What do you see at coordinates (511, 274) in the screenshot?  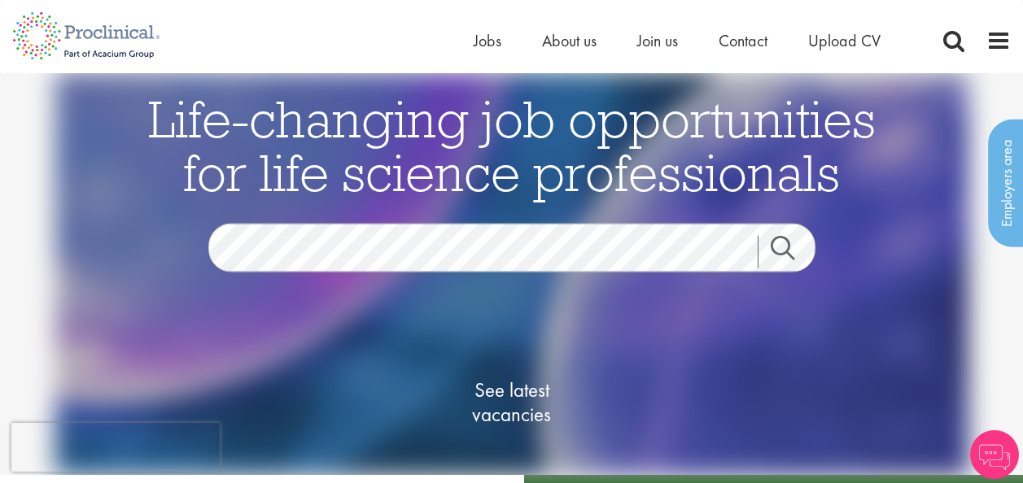 I see `img: candidate home` at bounding box center [511, 274].